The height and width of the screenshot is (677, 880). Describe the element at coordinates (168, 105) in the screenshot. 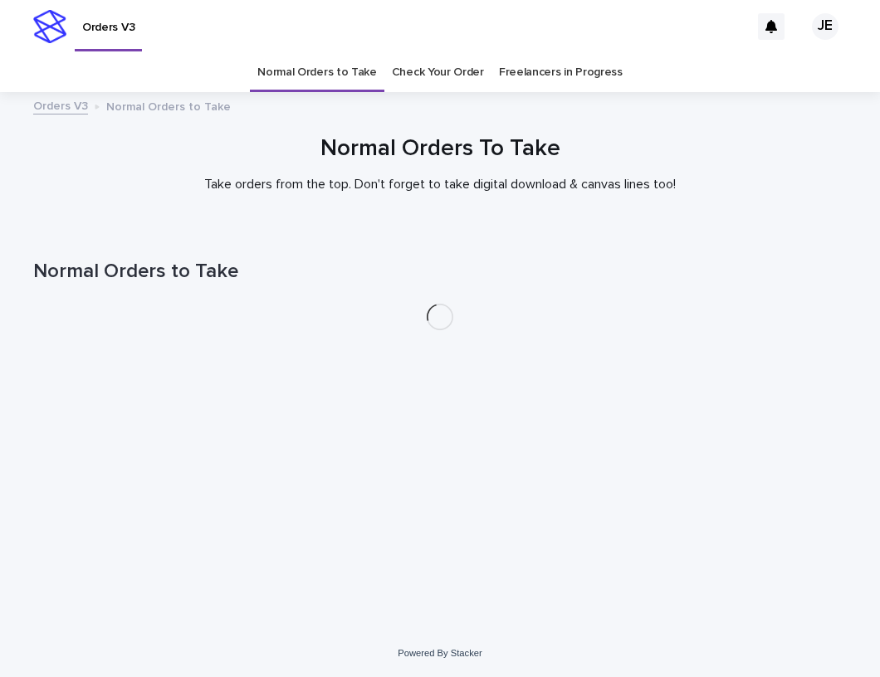

I see `p: Normal Orders to Take` at that location.